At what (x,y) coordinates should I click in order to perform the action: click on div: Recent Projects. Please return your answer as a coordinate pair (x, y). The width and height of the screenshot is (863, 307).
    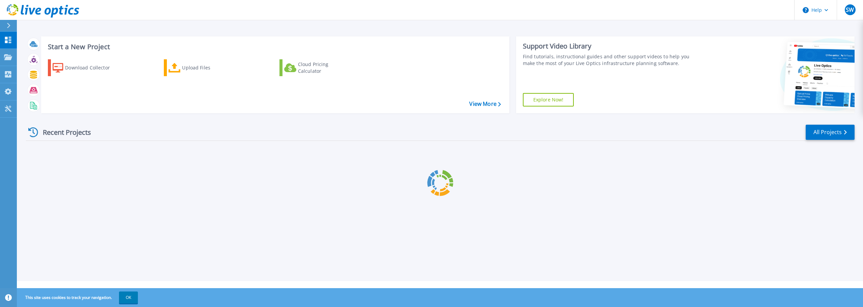
    Looking at the image, I should click on (63, 132).